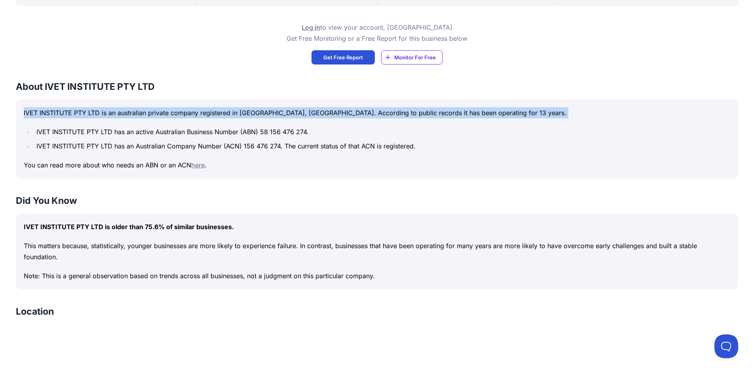 The width and height of the screenshot is (754, 374). I want to click on h3: Did You Know, so click(377, 201).